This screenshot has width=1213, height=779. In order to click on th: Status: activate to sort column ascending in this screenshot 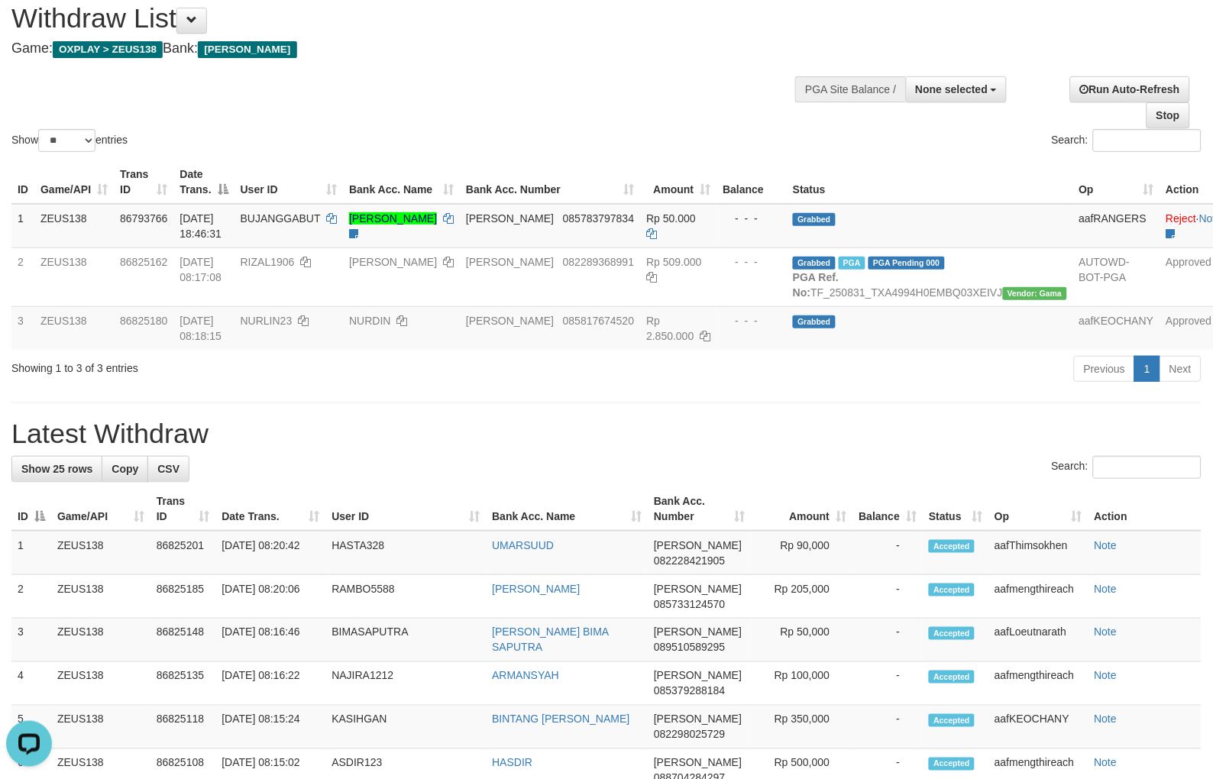, I will do `click(956, 509)`.